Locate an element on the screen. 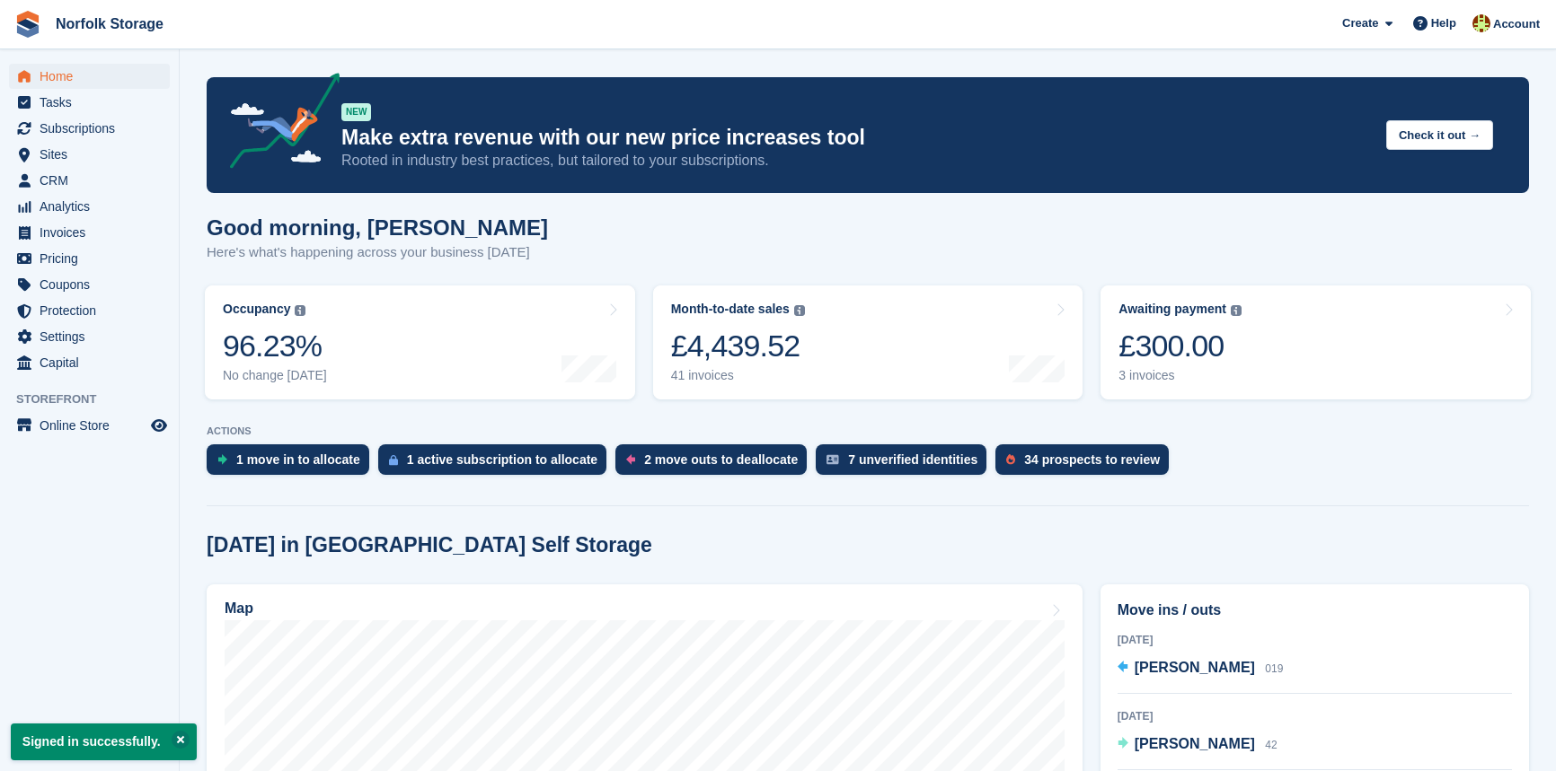 The height and width of the screenshot is (771, 1556). p: Signed in successfully. is located at coordinates (103, 742).